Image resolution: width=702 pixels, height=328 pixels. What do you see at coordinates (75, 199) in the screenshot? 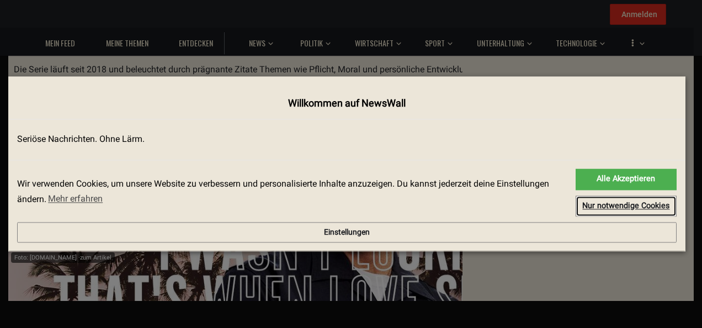
I see `a: learn more about cookies` at bounding box center [75, 199].